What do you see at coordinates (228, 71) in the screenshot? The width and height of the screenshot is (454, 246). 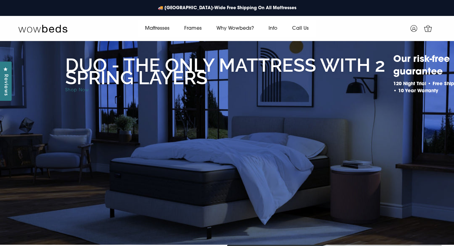 I see `h2: Duo - the only mattress with 2 spring layers` at bounding box center [228, 71].